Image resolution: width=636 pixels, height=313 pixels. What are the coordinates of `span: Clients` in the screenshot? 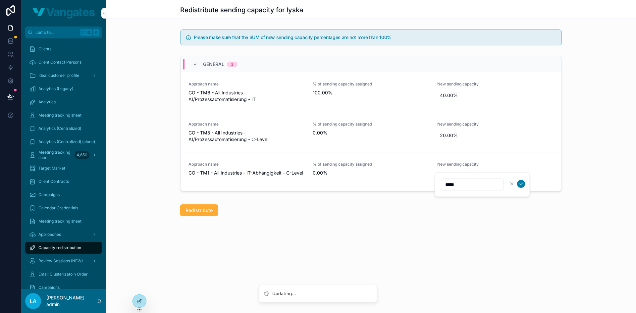 It's located at (45, 49).